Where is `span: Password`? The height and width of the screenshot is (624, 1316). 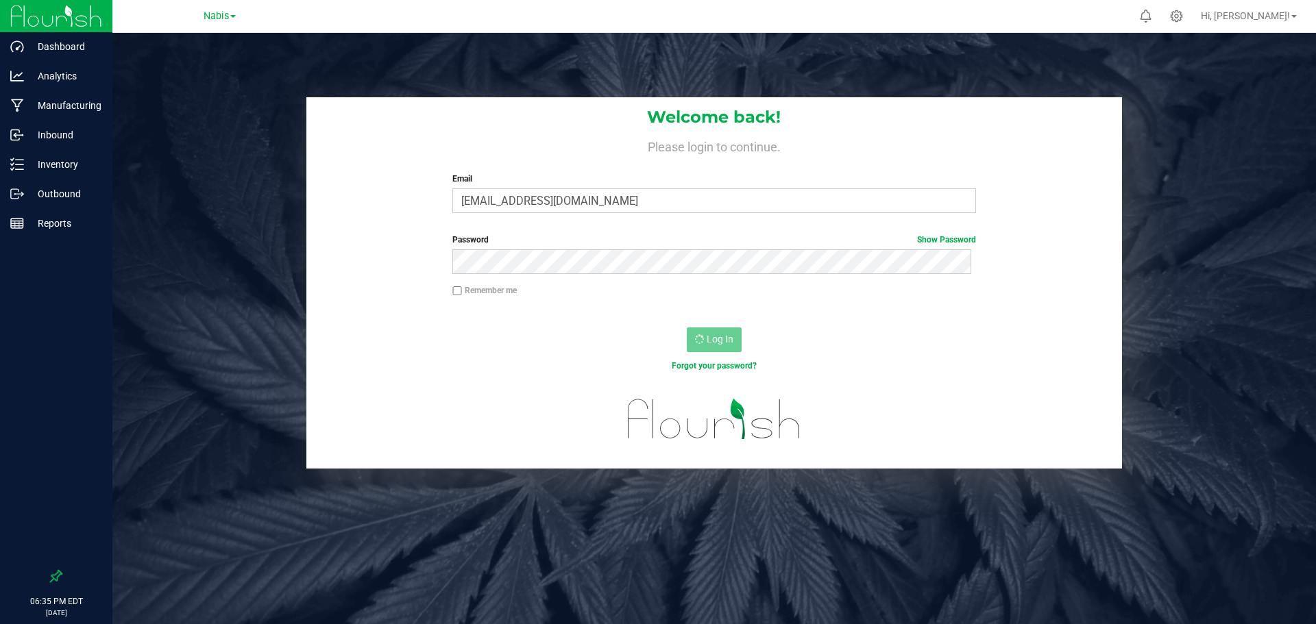
span: Password is located at coordinates (470, 240).